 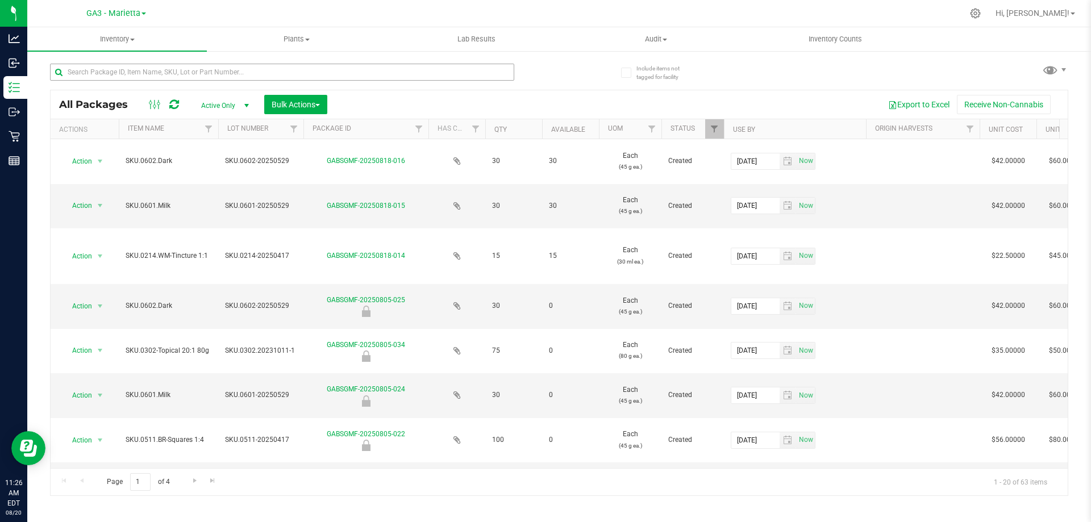 I want to click on span: Inventory, so click(x=117, y=39).